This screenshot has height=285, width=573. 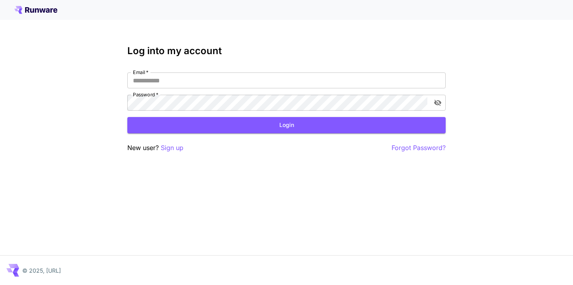 What do you see at coordinates (155, 148) in the screenshot?
I see `p: New user?` at bounding box center [155, 148].